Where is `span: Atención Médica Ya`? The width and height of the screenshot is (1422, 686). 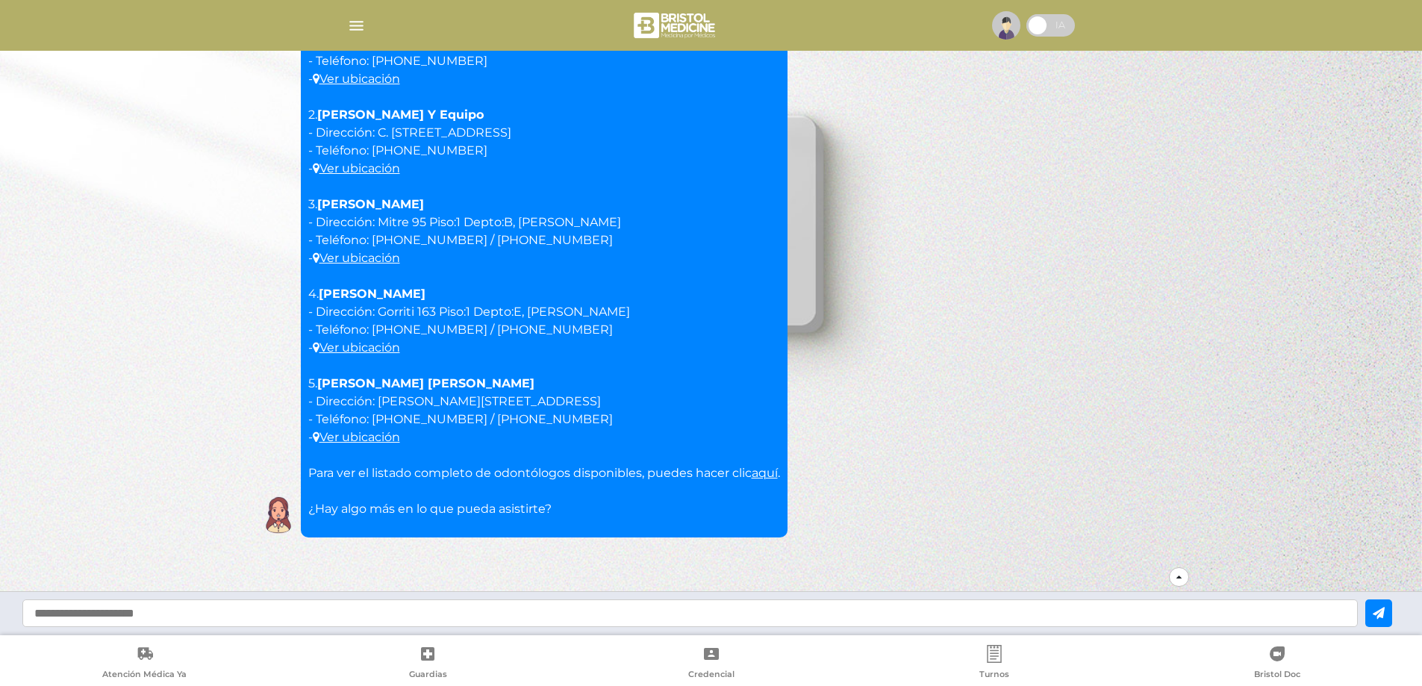
span: Atención Médica Ya is located at coordinates (144, 675).